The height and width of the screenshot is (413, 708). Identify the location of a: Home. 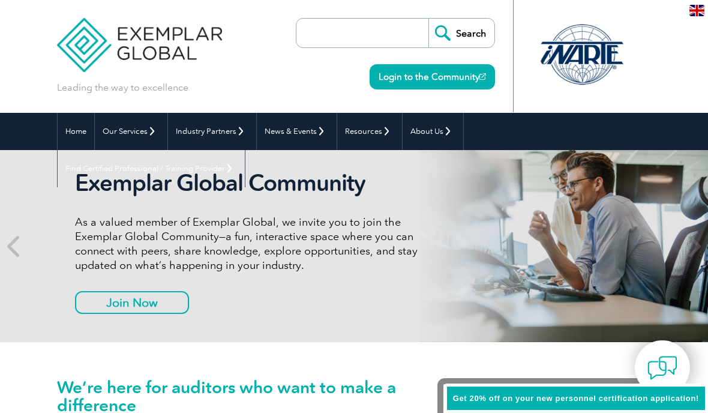
(76, 131).